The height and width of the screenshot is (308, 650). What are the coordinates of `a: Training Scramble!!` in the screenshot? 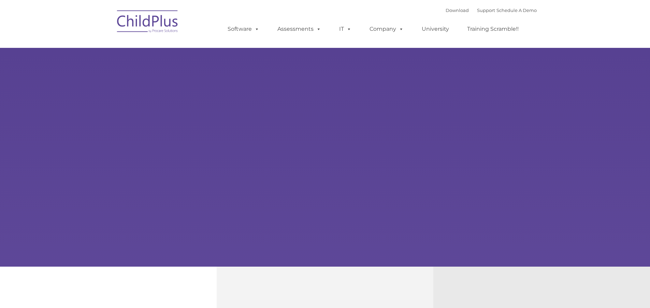 It's located at (493, 29).